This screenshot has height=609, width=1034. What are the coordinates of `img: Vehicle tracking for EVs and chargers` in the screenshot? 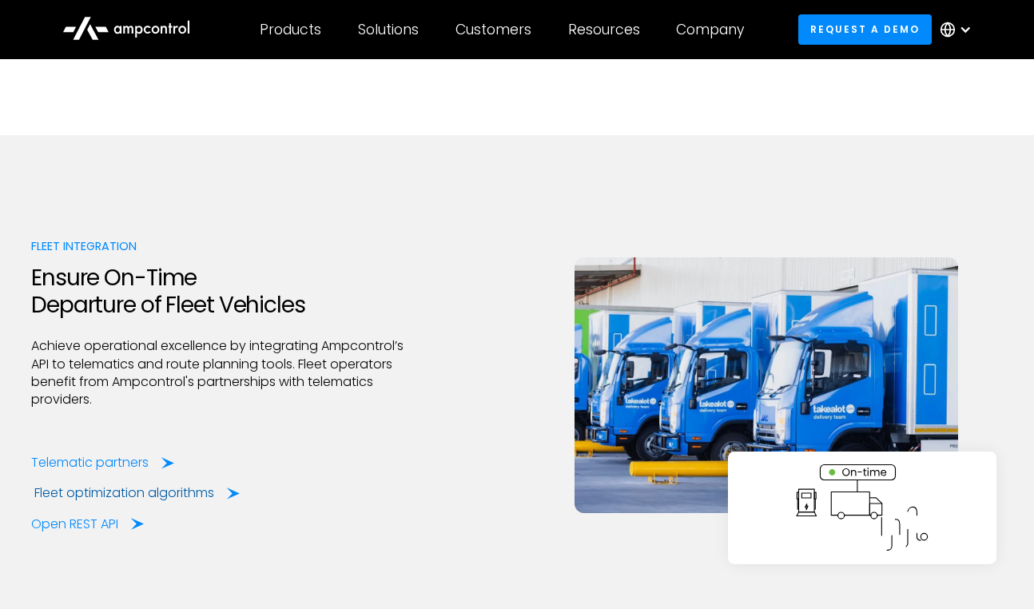 It's located at (862, 507).